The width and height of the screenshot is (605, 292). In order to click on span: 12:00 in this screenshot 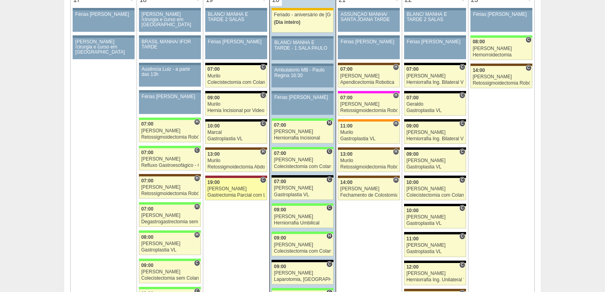, I will do `click(413, 267)`.